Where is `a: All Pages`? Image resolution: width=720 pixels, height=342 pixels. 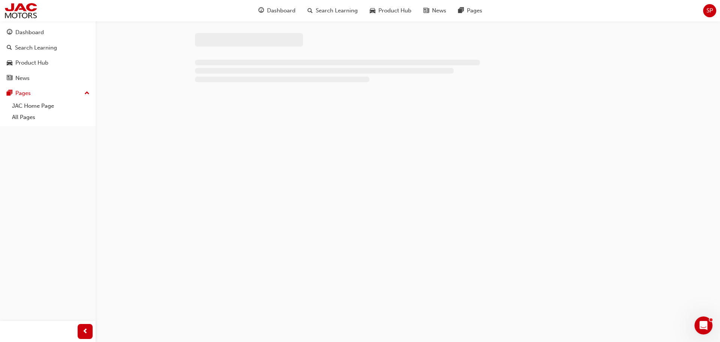 a: All Pages is located at coordinates (51, 117).